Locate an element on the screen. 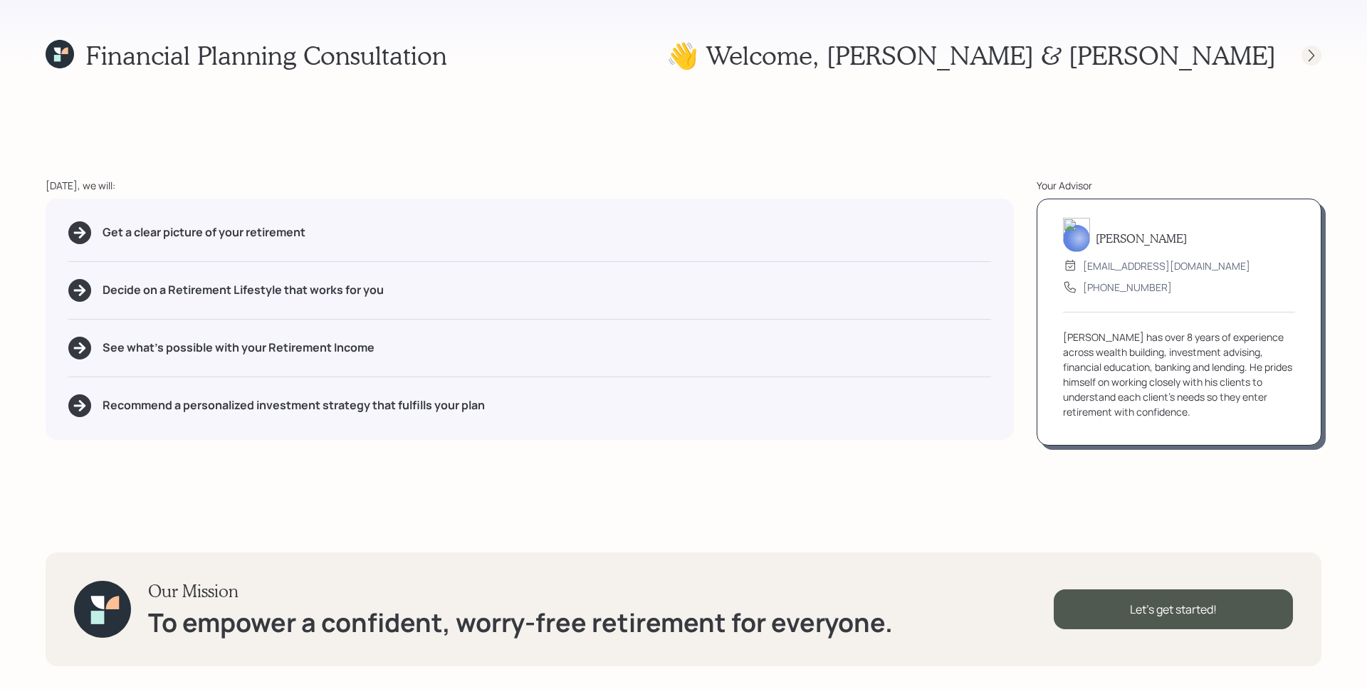  h3: Our Mission is located at coordinates (521, 591).